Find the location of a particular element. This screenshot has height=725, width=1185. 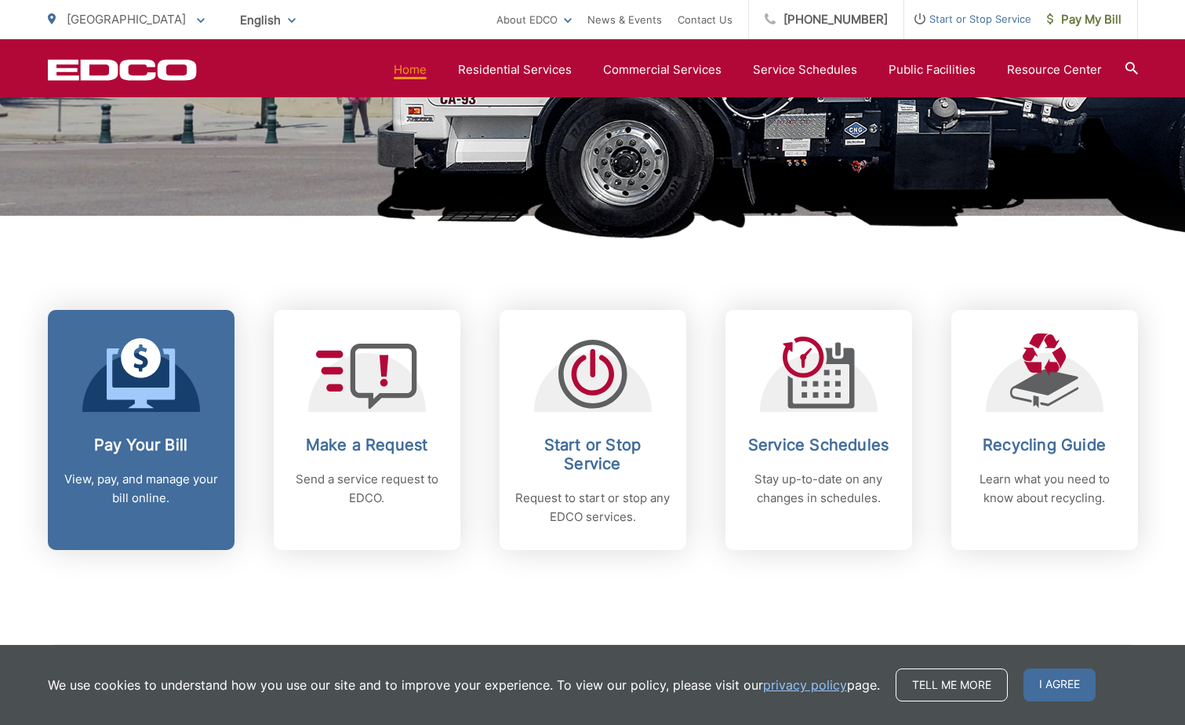

a: News & Events is located at coordinates (624, 20).